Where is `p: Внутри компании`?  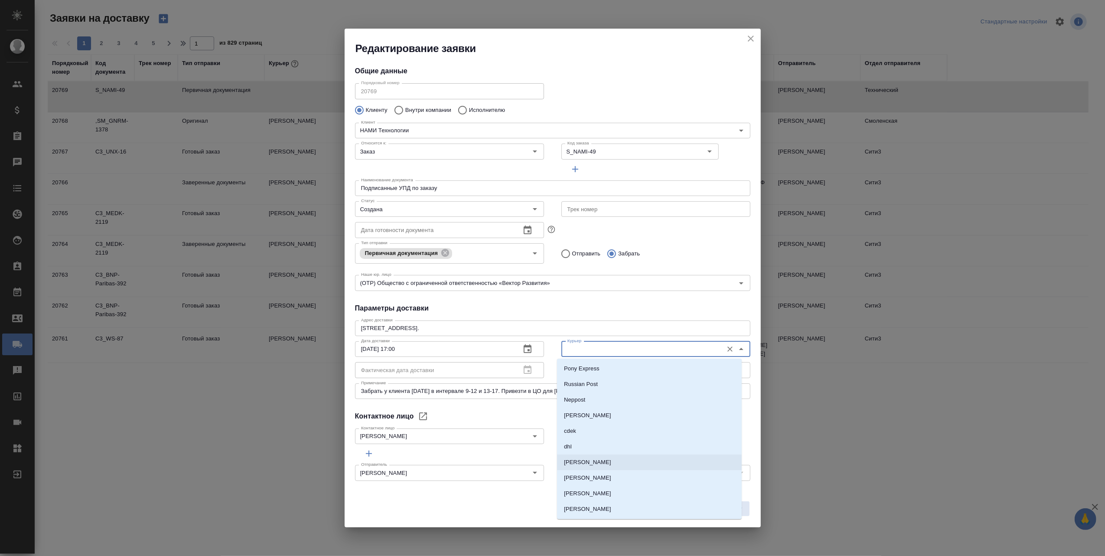 p: Внутри компании is located at coordinates (428, 110).